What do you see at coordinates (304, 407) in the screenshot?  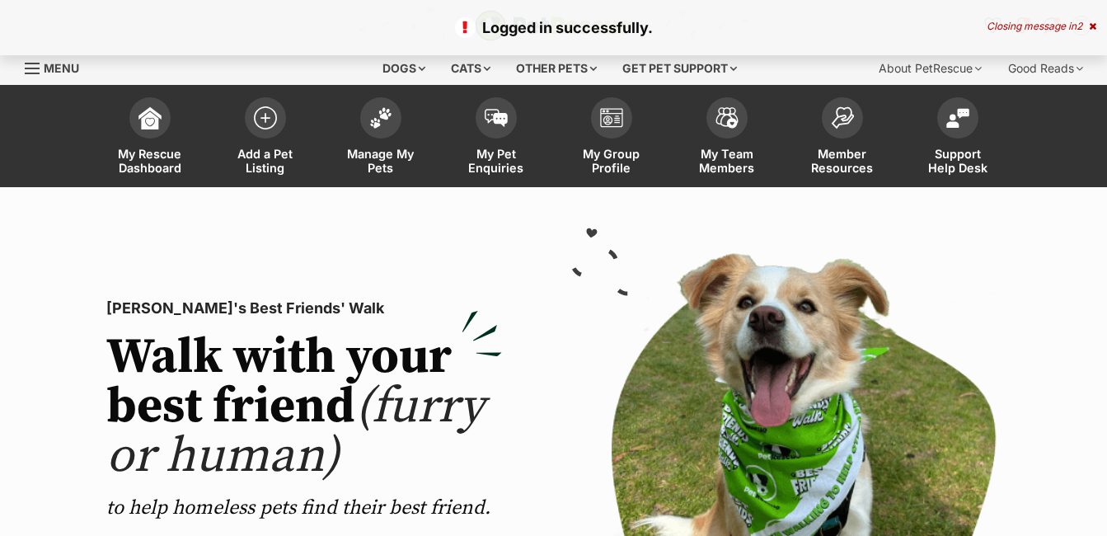 I see `h2: Walk with your best friend` at bounding box center [304, 407].